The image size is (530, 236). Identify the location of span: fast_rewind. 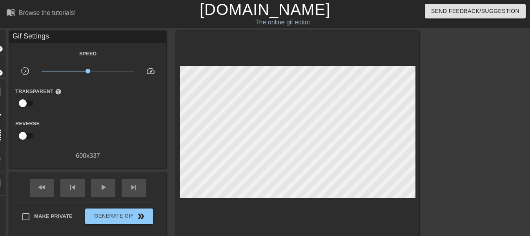
(42, 187).